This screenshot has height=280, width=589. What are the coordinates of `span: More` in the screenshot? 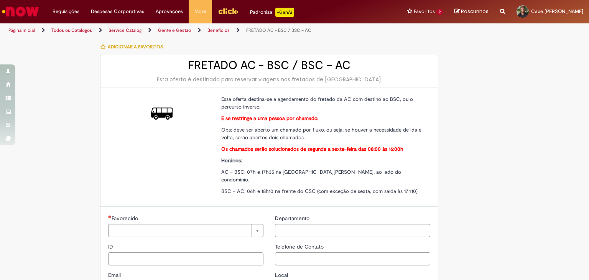 It's located at (200, 12).